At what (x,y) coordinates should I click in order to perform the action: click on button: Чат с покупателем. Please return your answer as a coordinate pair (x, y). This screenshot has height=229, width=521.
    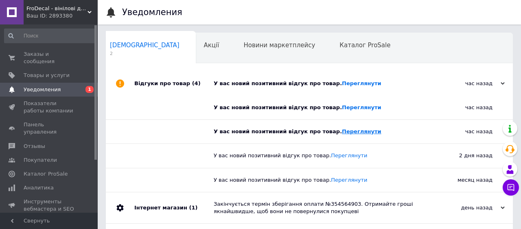
    Looking at the image, I should click on (511, 187).